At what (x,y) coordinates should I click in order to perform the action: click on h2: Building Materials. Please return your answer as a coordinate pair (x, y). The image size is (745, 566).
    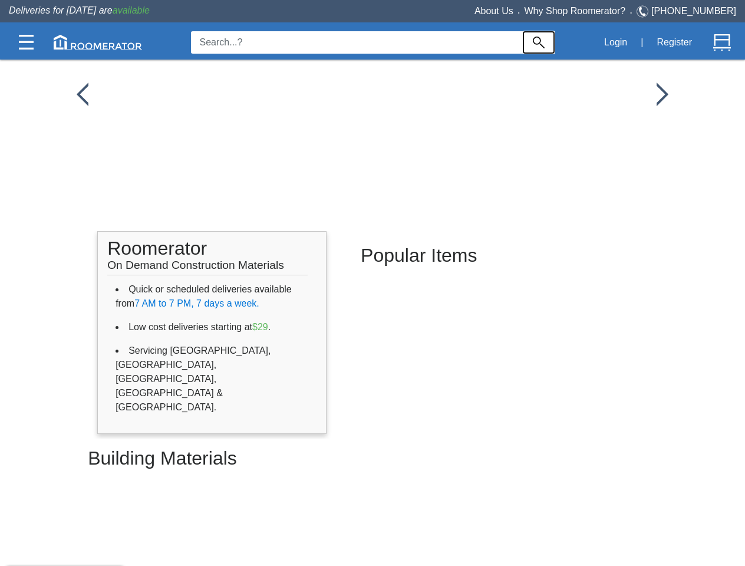
    Looking at the image, I should click on (372, 458).